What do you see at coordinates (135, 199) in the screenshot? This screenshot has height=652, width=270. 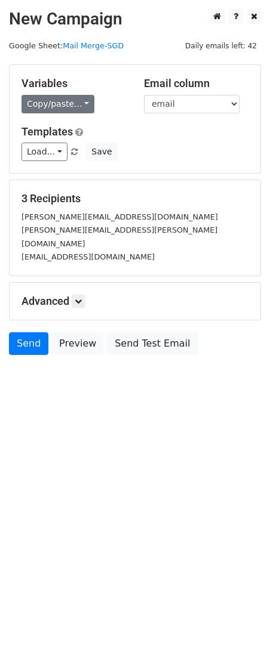 I see `h5: 3 Recipients` at bounding box center [135, 199].